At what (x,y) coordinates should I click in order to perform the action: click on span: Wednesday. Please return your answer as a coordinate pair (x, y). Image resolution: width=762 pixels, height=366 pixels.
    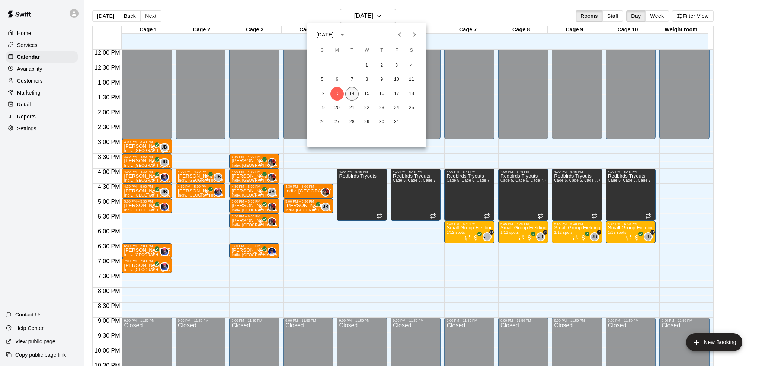
    Looking at the image, I should click on (367, 51).